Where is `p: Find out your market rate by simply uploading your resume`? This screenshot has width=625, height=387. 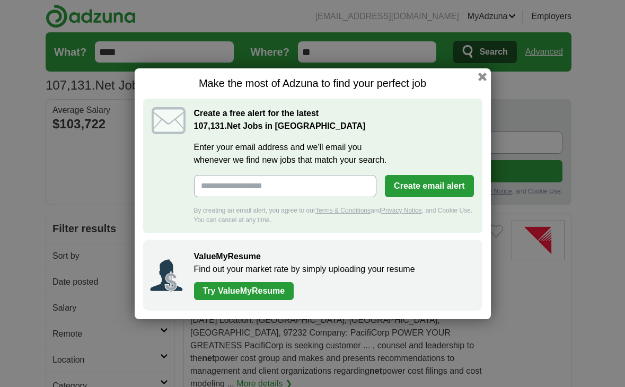 p: Find out your market rate by simply uploading your resume is located at coordinates (333, 269).